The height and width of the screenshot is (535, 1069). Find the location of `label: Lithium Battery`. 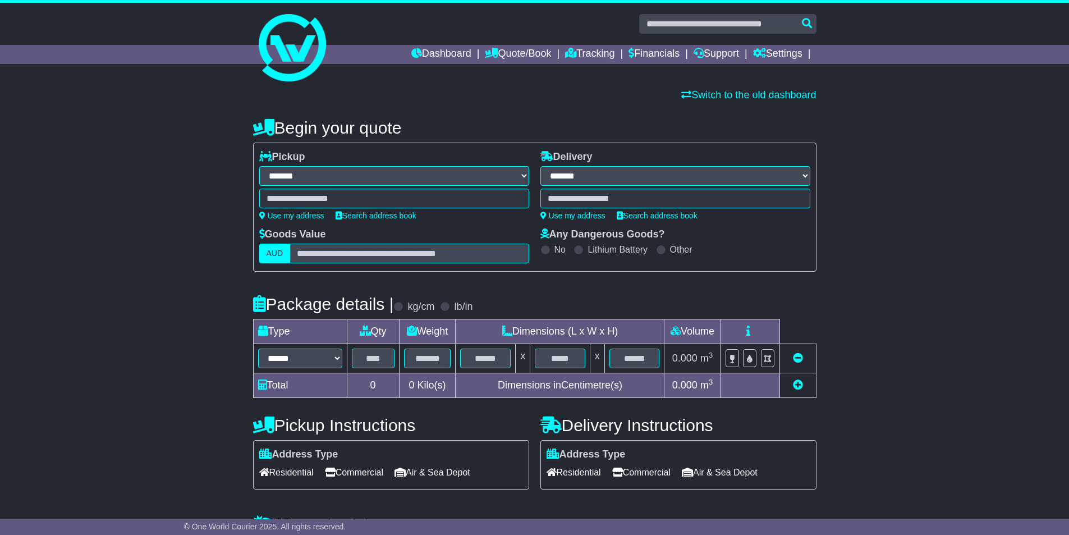

label: Lithium Battery is located at coordinates (617, 249).